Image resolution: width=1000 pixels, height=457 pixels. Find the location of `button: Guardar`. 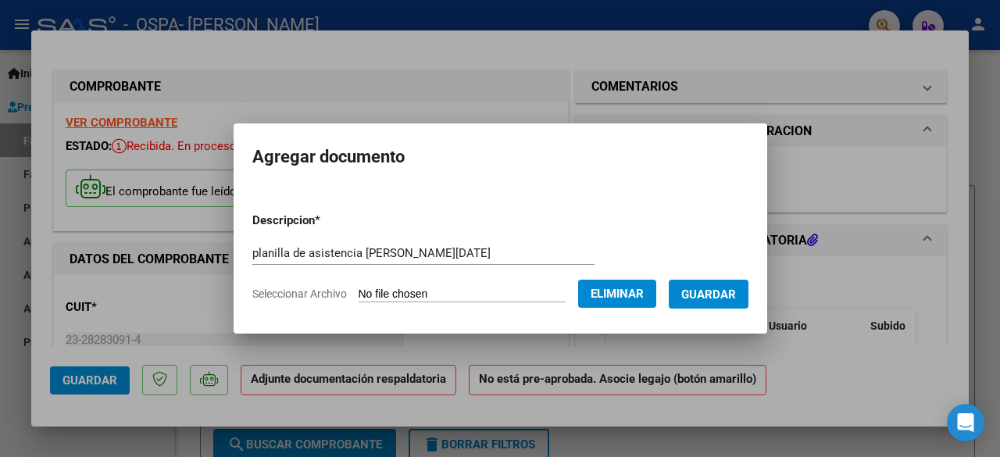

button: Guardar is located at coordinates (709, 294).